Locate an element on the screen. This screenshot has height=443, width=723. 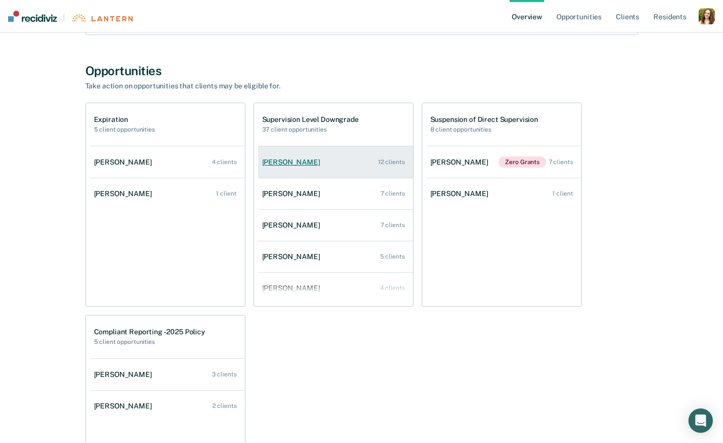
div: Take action on opportunities that clients may be eligible for. is located at coordinates (263, 86).